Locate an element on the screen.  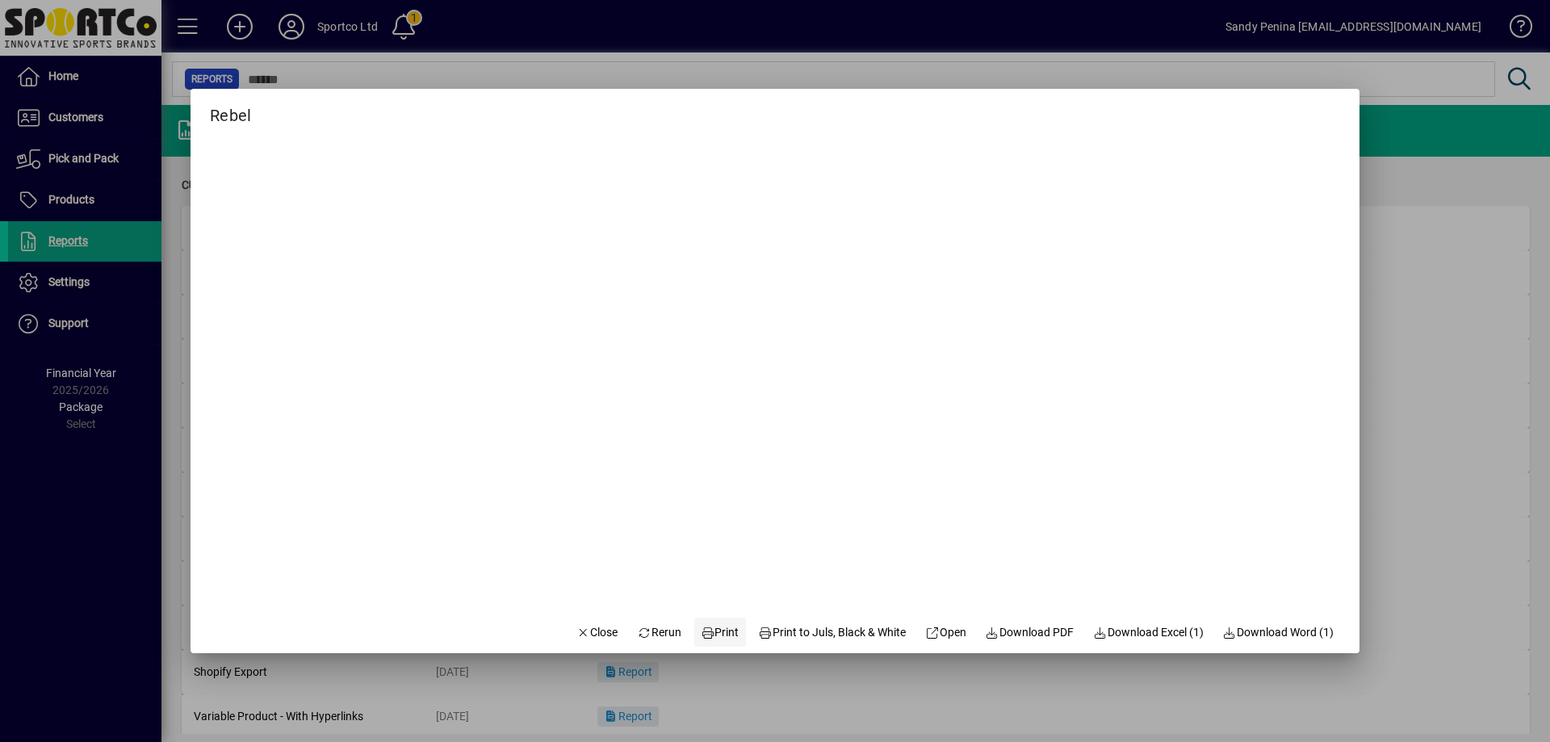
span: Rerun is located at coordinates (659, 632).